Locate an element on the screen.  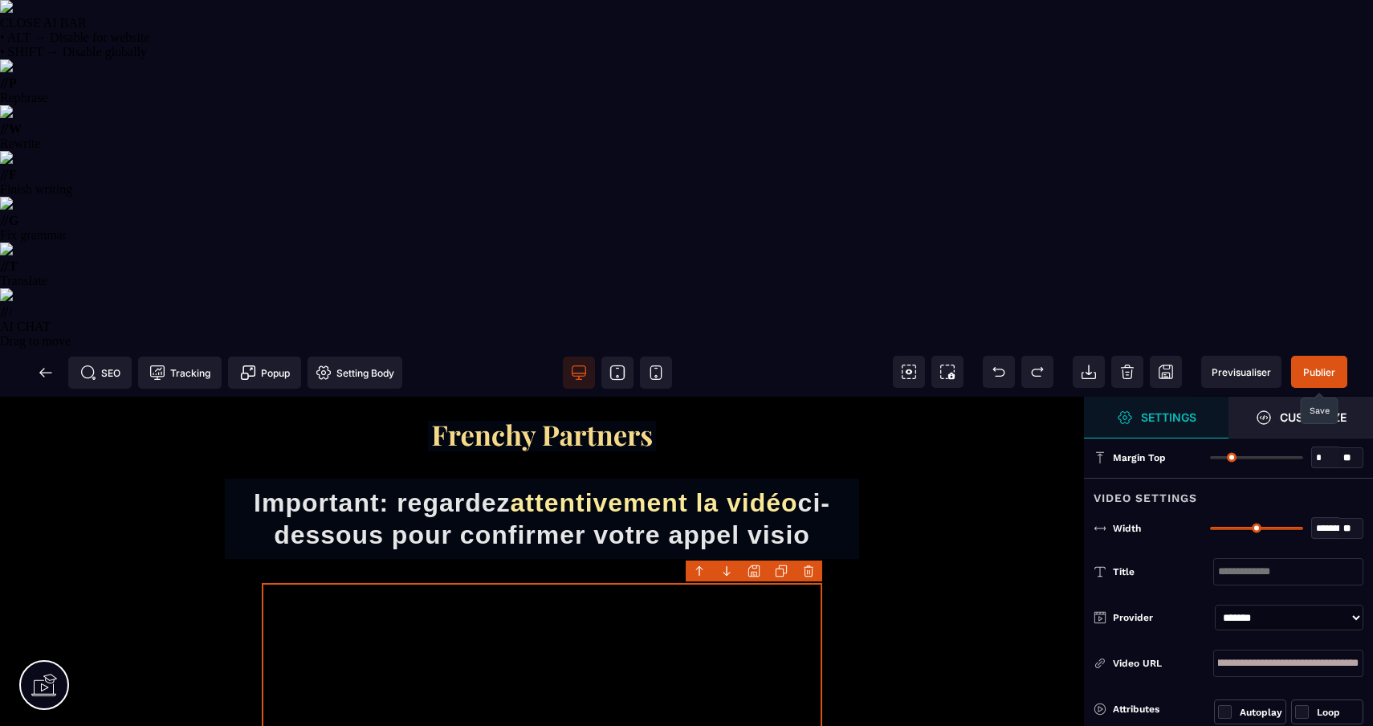
img: f2a3730b544469f405c58ab4be6274e8_Capture_d%E2%80%99e%CC%81cran_2025-09-01_a%CC%80_20.57.27.png is located at coordinates (542, 39).